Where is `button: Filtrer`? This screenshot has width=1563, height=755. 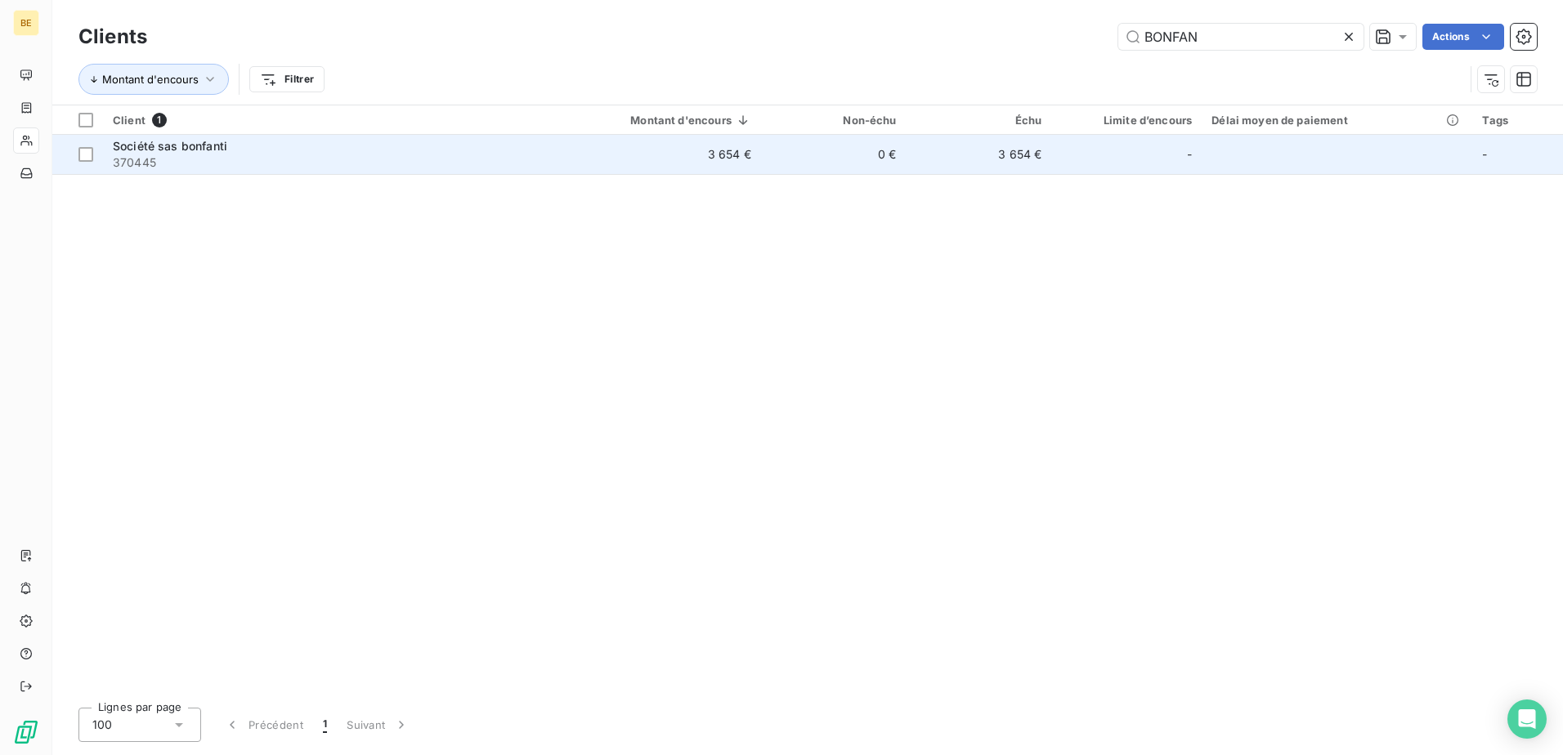
button: Filtrer is located at coordinates (287, 79).